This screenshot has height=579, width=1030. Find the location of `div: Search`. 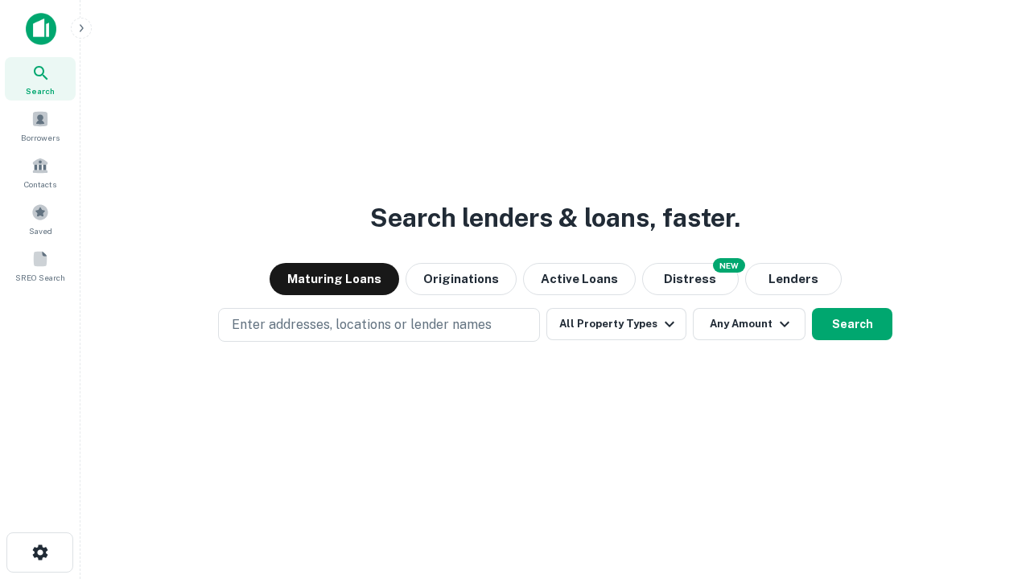

div: Search is located at coordinates (40, 79).